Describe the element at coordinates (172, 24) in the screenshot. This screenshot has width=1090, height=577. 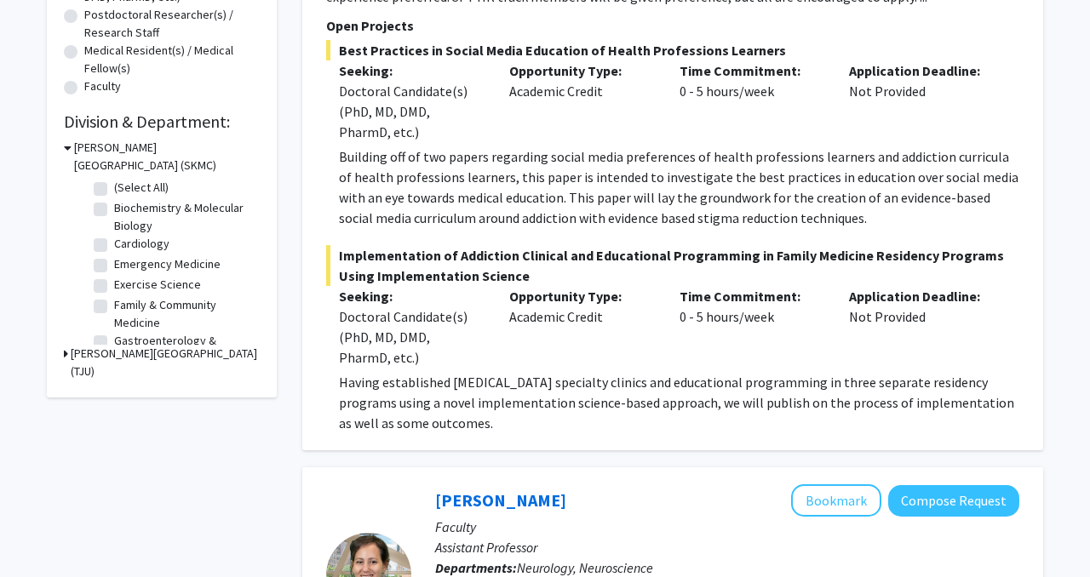
I see `label: Postdoctoral Researcher(s) / Research Staff` at that location.